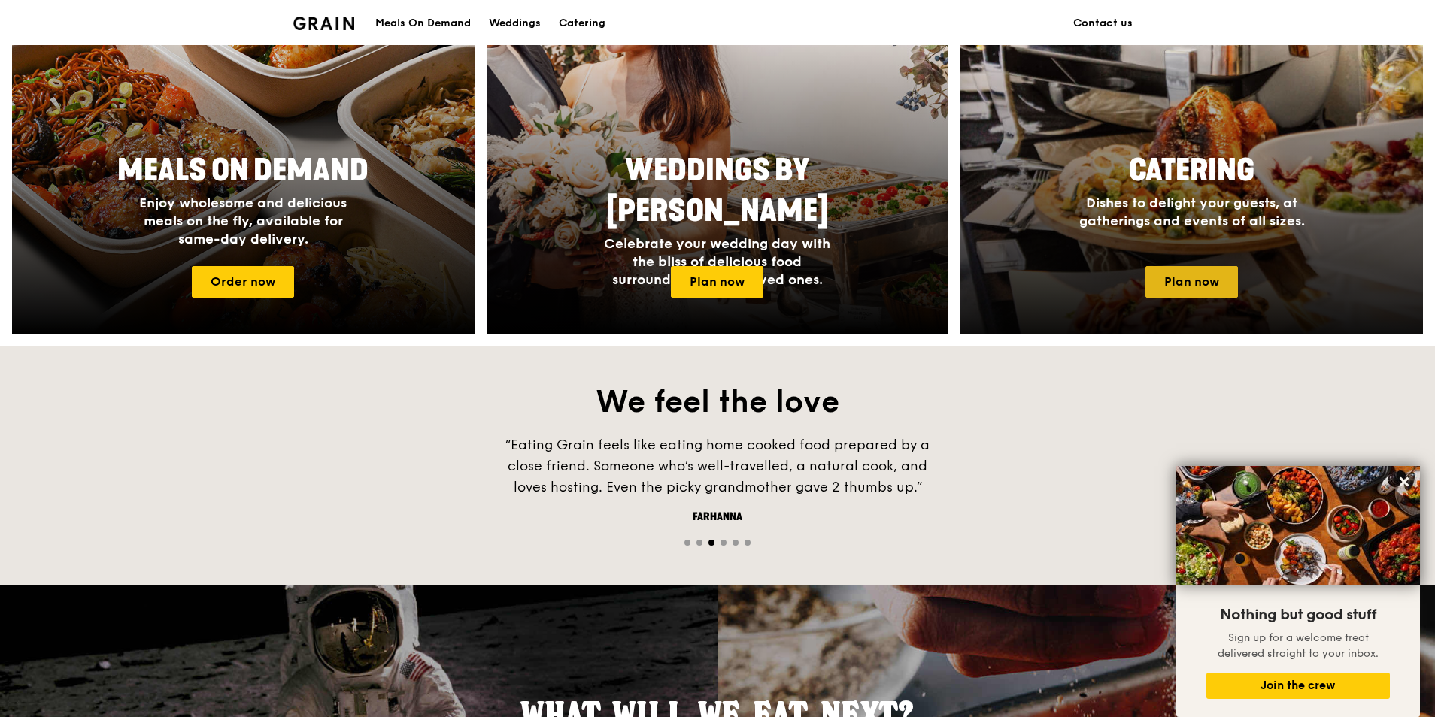 This screenshot has height=717, width=1435. What do you see at coordinates (711, 543) in the screenshot?
I see `span: Go to slide 3` at bounding box center [711, 543].